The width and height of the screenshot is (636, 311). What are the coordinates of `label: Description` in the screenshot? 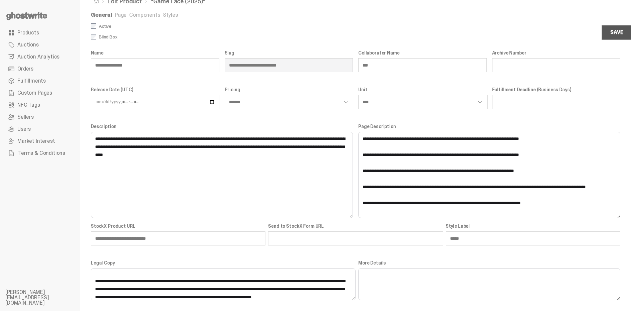 It's located at (222, 126).